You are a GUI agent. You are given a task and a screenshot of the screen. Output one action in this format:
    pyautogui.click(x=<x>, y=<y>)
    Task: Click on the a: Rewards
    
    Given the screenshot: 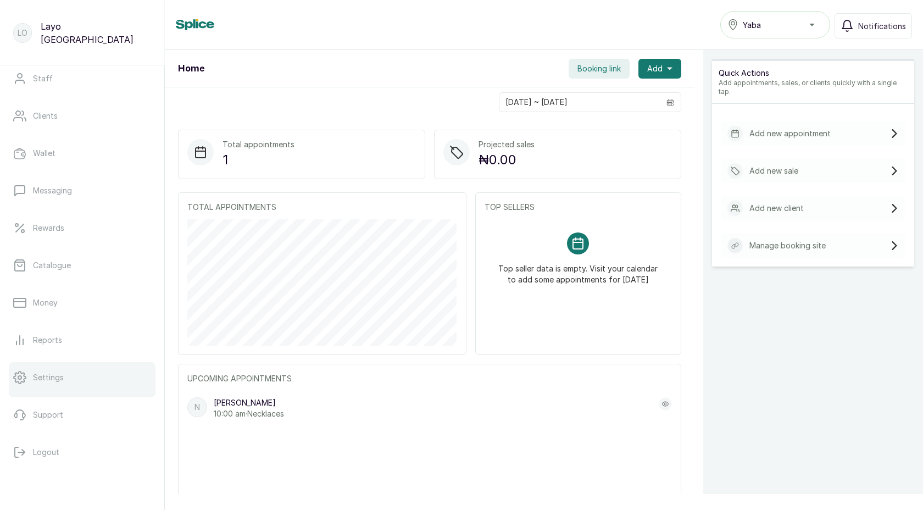 What is the action you would take?
    pyautogui.click(x=82, y=228)
    